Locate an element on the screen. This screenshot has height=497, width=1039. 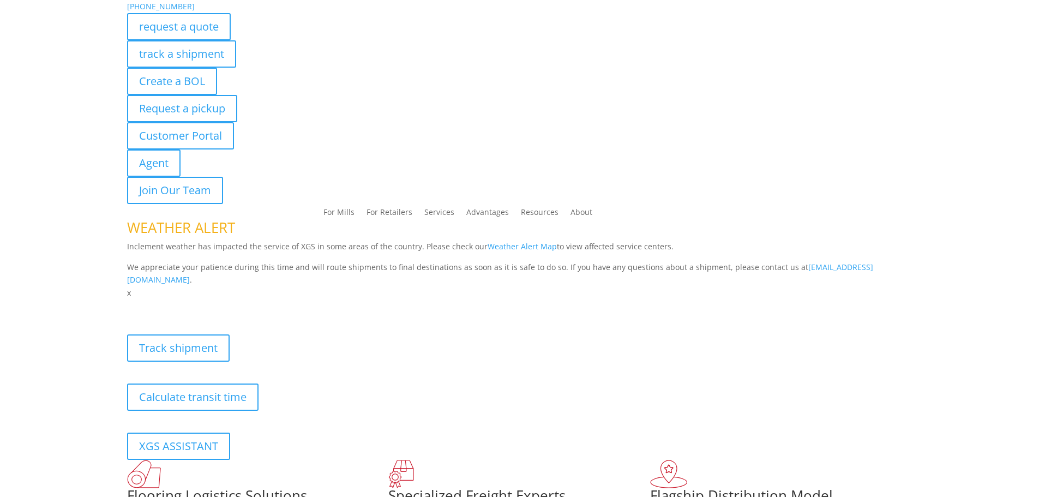
a: XGS ASSISTANT is located at coordinates (178, 446).